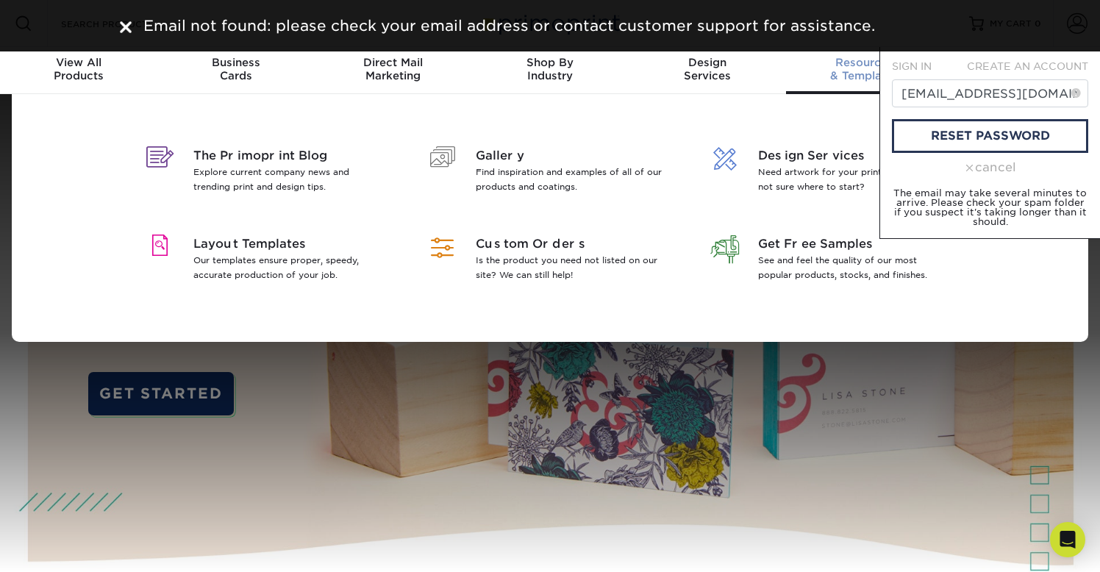 This screenshot has height=572, width=1100. Describe the element at coordinates (853, 179) in the screenshot. I see `p: Need artwork for your print project but not sure where to start?` at that location.